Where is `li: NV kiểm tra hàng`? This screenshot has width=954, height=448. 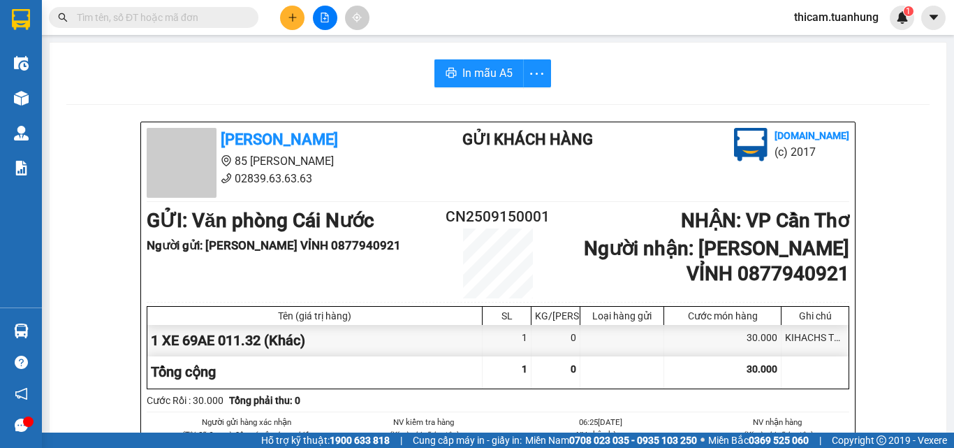
li: NV kiểm tra hàng is located at coordinates (424, 422).